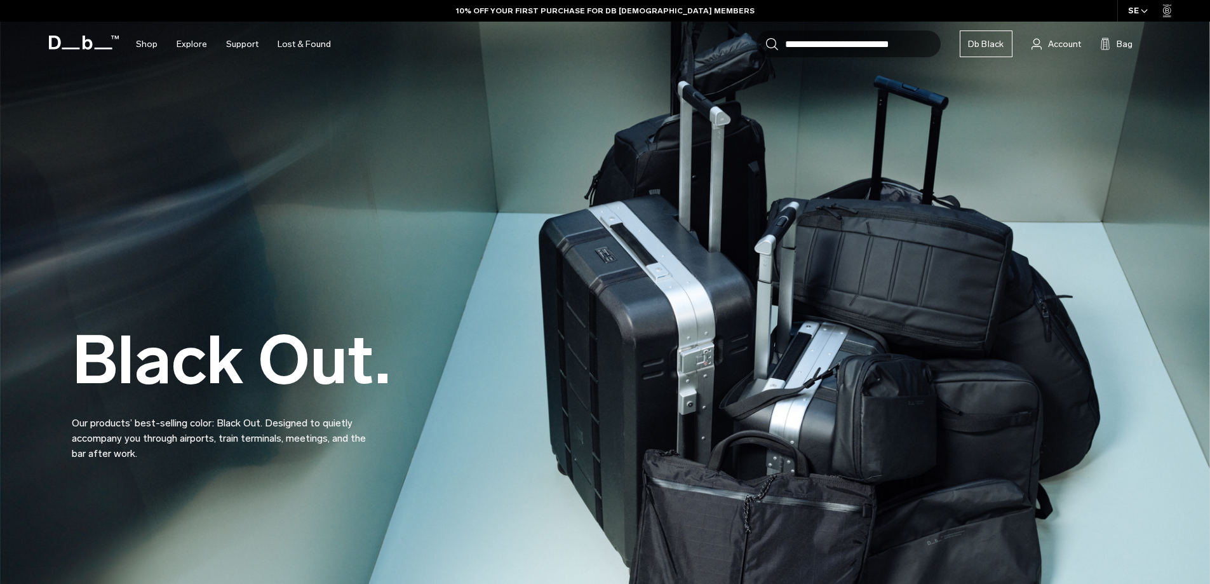 The image size is (1210, 584). I want to click on a: Db Black, so click(986, 44).